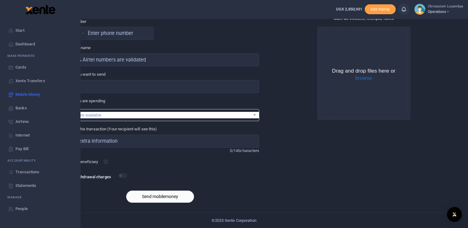  I want to click on span: Transactions, so click(27, 172).